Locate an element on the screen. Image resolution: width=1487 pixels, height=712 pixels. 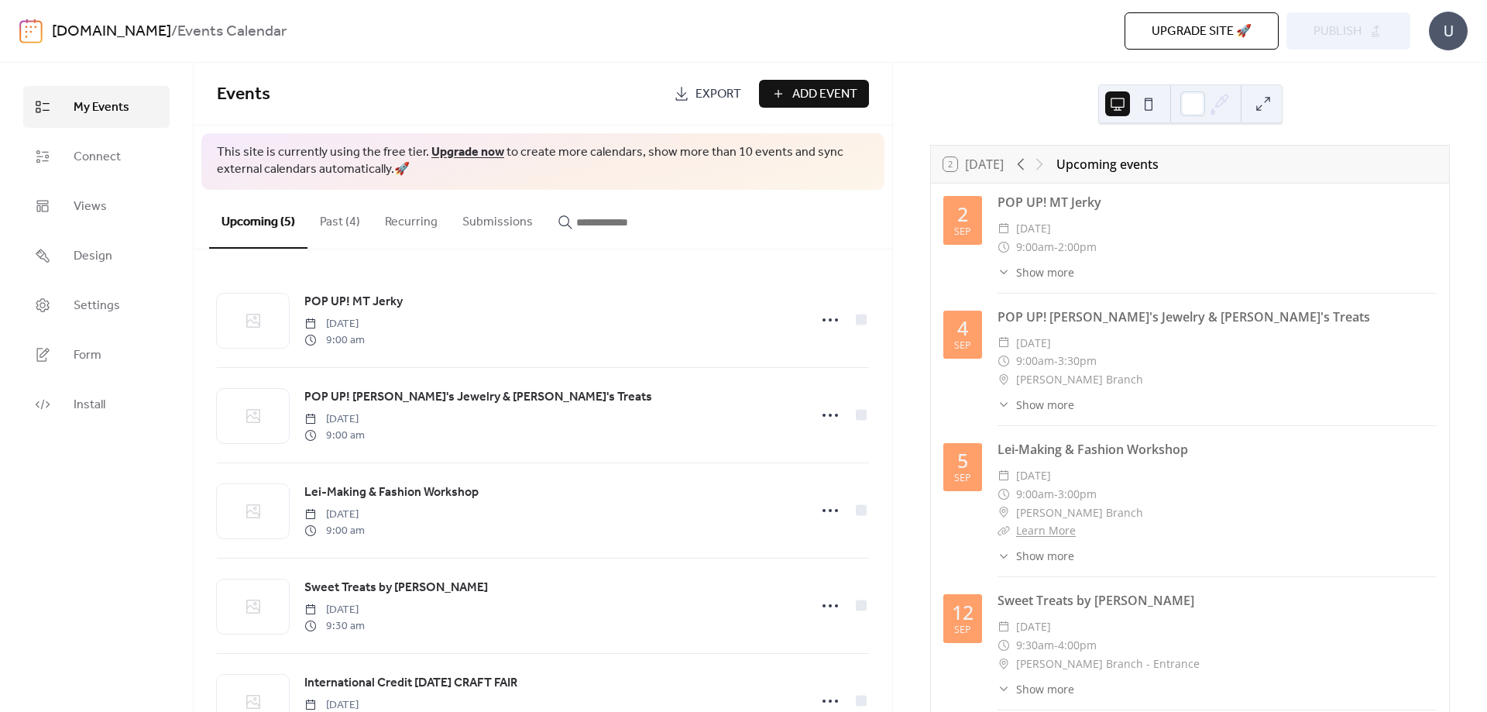
span: Design is located at coordinates (93, 256).